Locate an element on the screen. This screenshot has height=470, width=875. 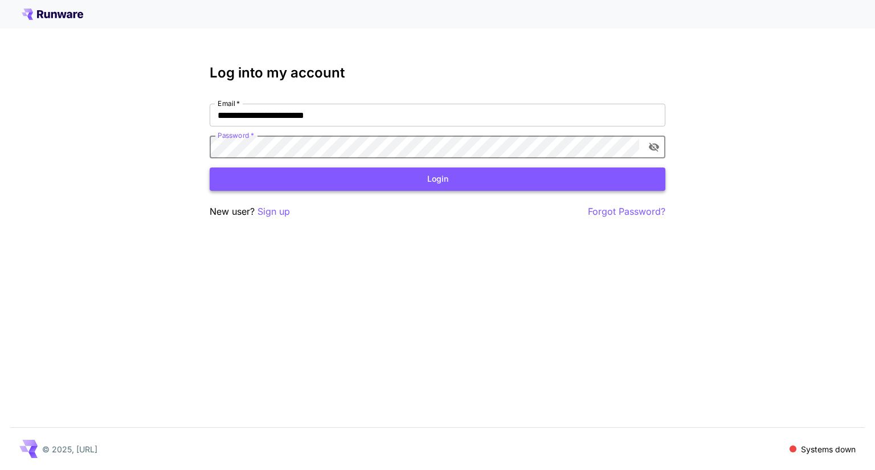
button: toggle password visibility is located at coordinates (654, 147).